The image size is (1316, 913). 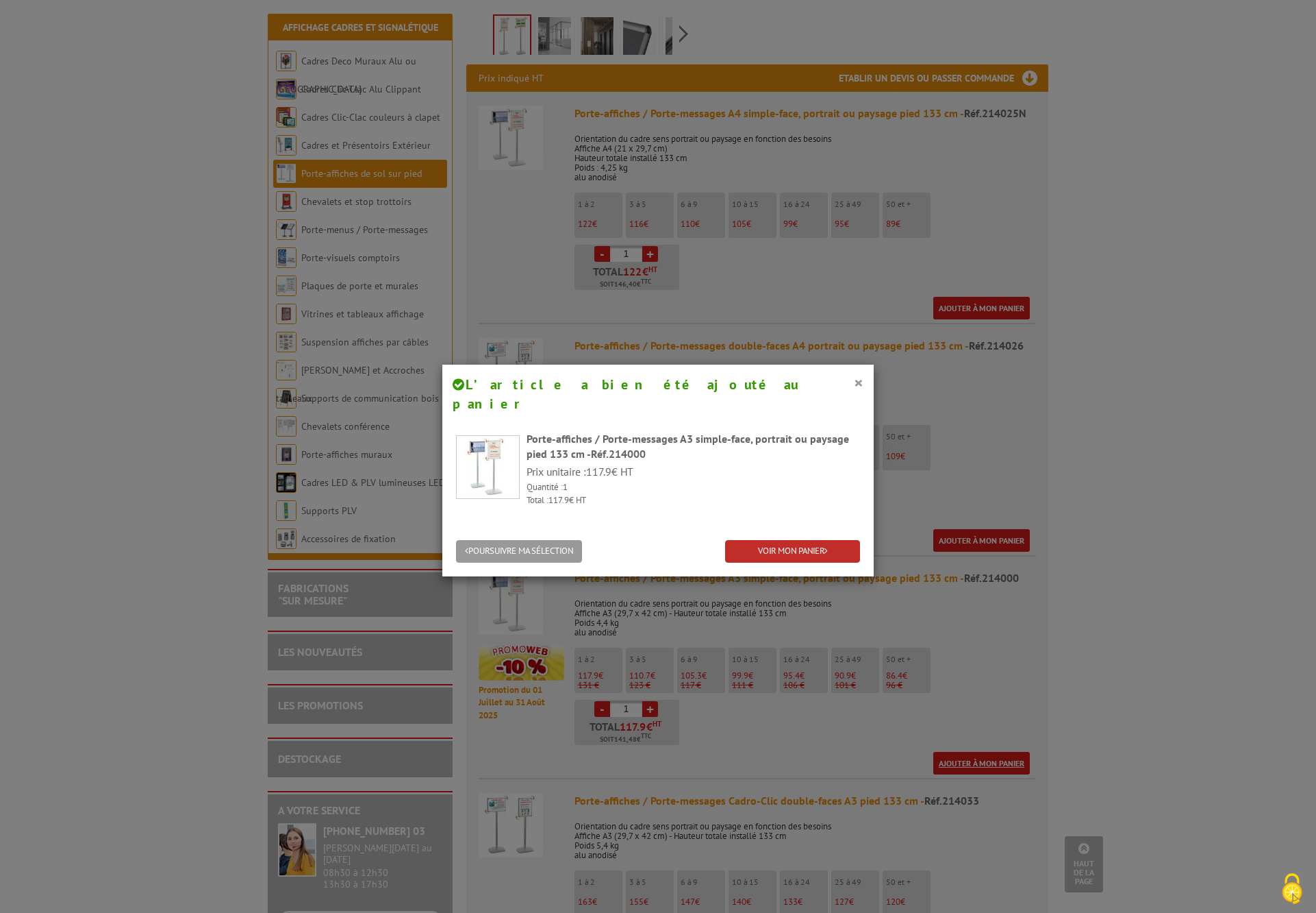 I want to click on span: 1, so click(x=565, y=486).